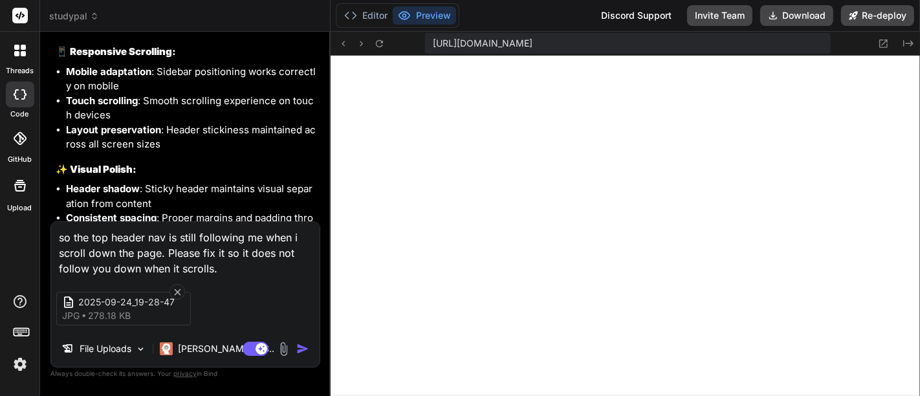 This screenshot has width=920, height=396. What do you see at coordinates (109, 316) in the screenshot?
I see `span: 278.18 KB` at bounding box center [109, 316].